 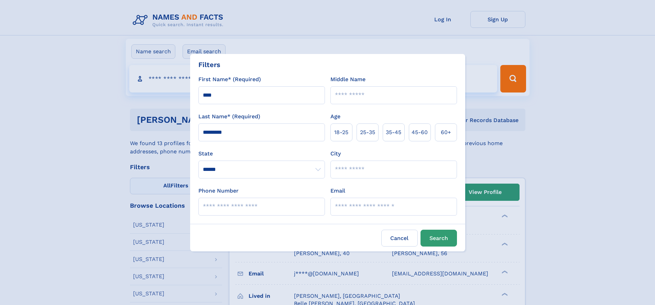 What do you see at coordinates (230, 79) in the screenshot?
I see `label: First Name* (Required)` at bounding box center [230, 79].